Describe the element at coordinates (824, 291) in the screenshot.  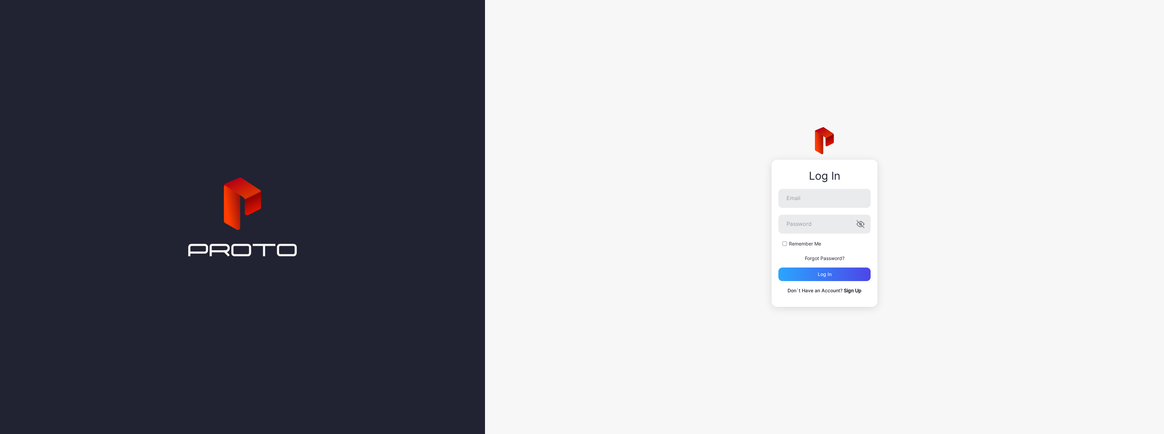
I see `p: Don`t Have an Account?` at that location.